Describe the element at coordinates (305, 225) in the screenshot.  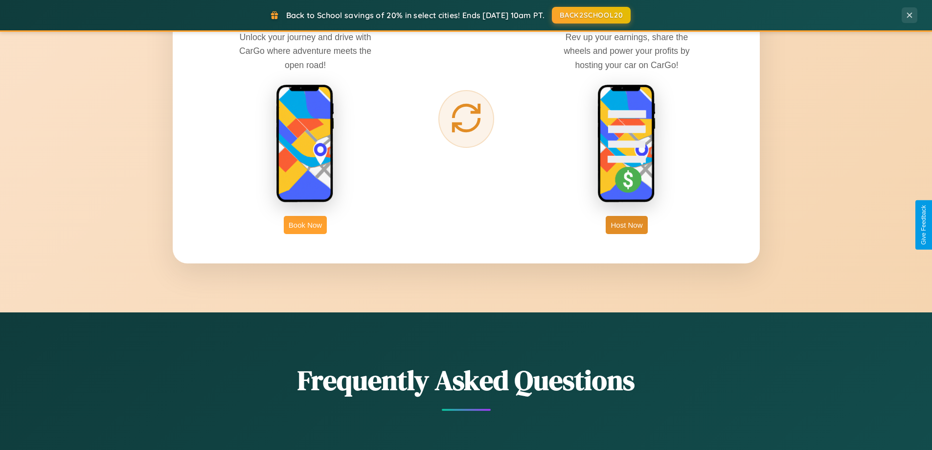
I see `button: Book Now` at that location.